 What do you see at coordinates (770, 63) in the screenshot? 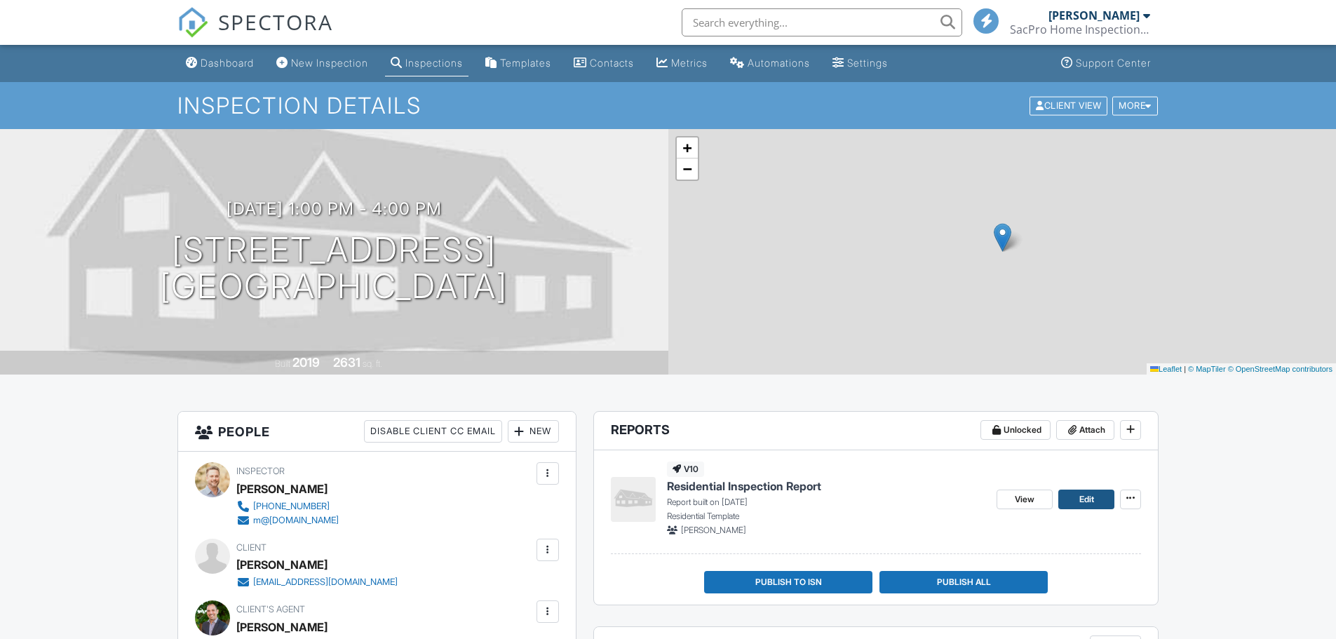
I see `a: Automations (Basic)` at bounding box center [770, 63].